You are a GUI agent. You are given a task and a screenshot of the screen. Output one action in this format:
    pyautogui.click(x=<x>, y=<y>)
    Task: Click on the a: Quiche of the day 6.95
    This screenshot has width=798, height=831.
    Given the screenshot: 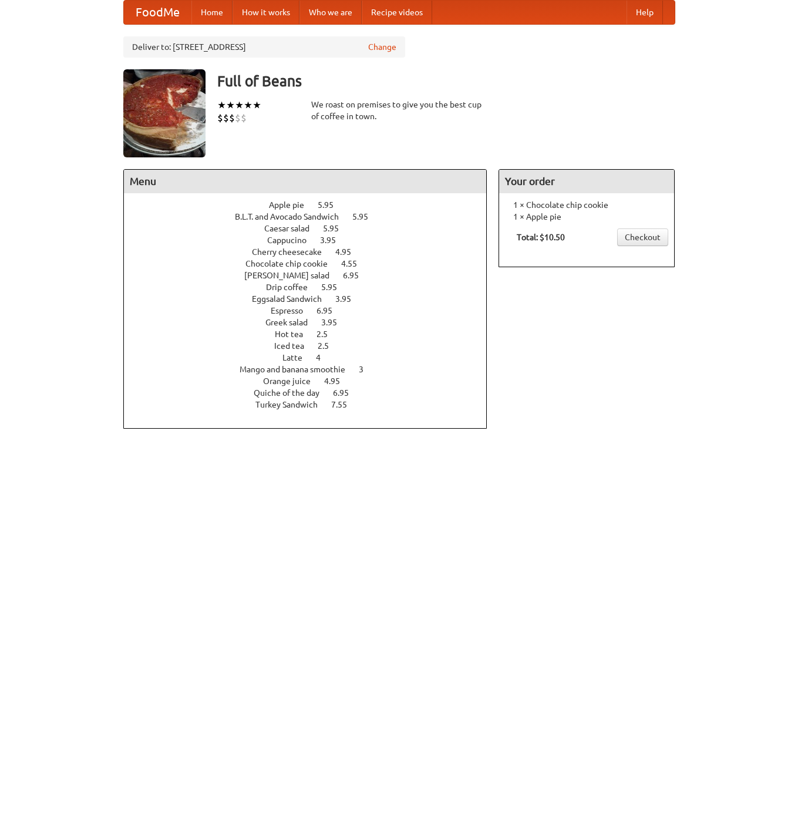 What is the action you would take?
    pyautogui.click(x=312, y=393)
    